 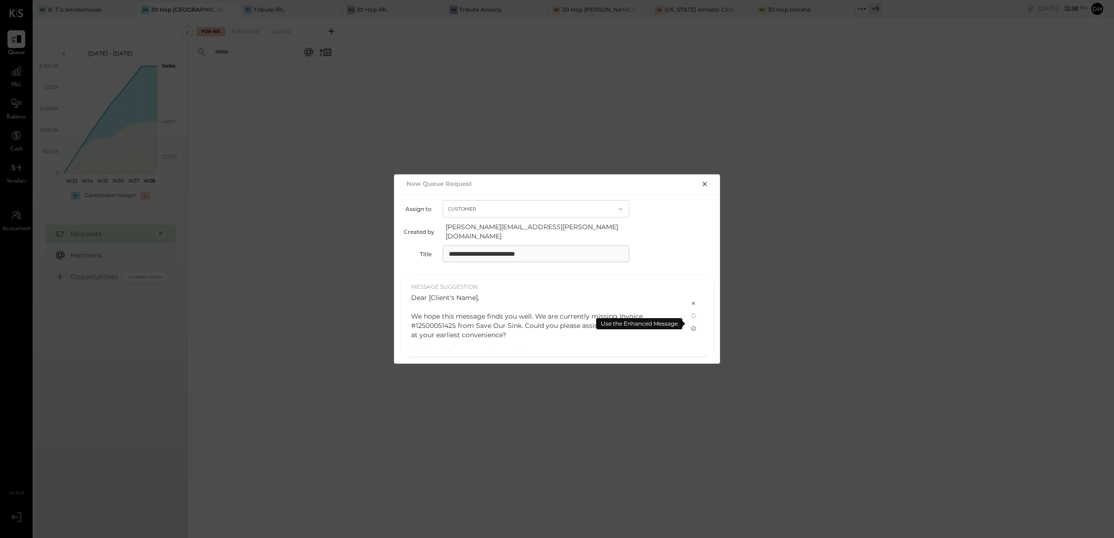 What do you see at coordinates (639, 324) in the screenshot?
I see `div: Use the Enhanced Message` at bounding box center [639, 324].